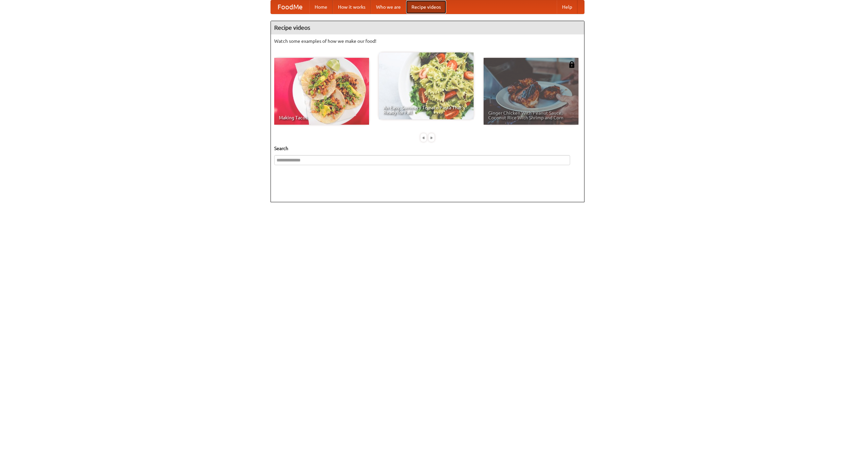 The width and height of the screenshot is (855, 473). What do you see at coordinates (426, 7) in the screenshot?
I see `a: Recipe videos` at bounding box center [426, 7].